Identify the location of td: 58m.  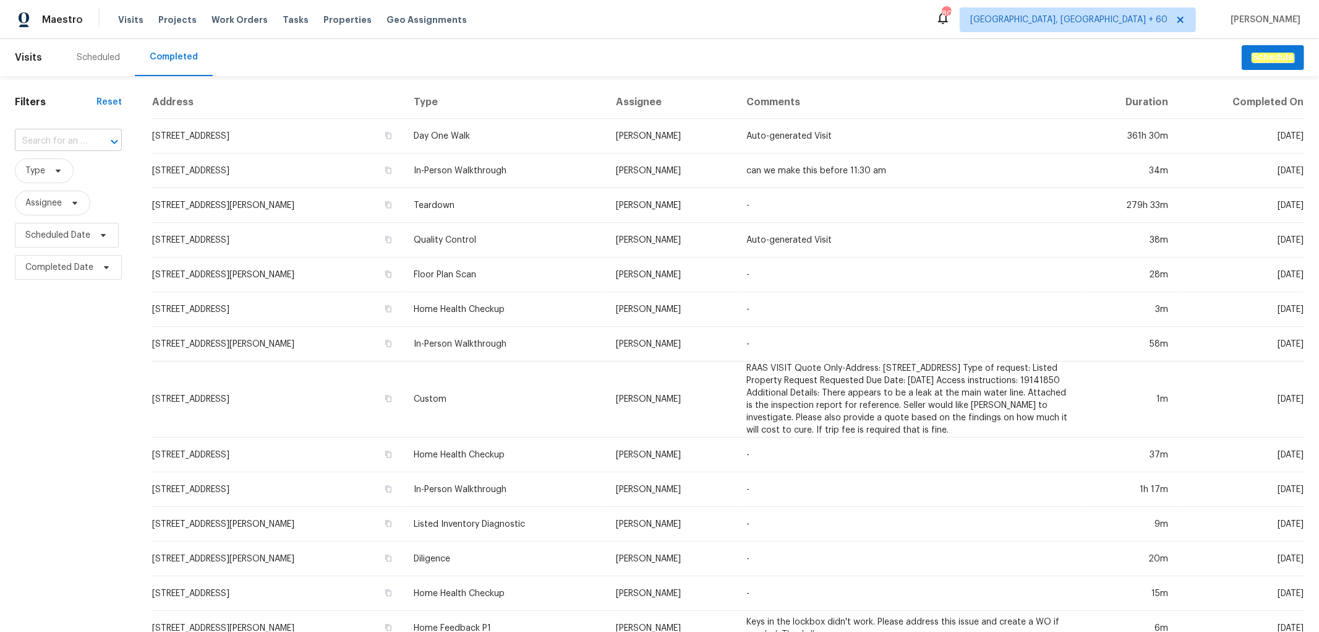
(1131, 344).